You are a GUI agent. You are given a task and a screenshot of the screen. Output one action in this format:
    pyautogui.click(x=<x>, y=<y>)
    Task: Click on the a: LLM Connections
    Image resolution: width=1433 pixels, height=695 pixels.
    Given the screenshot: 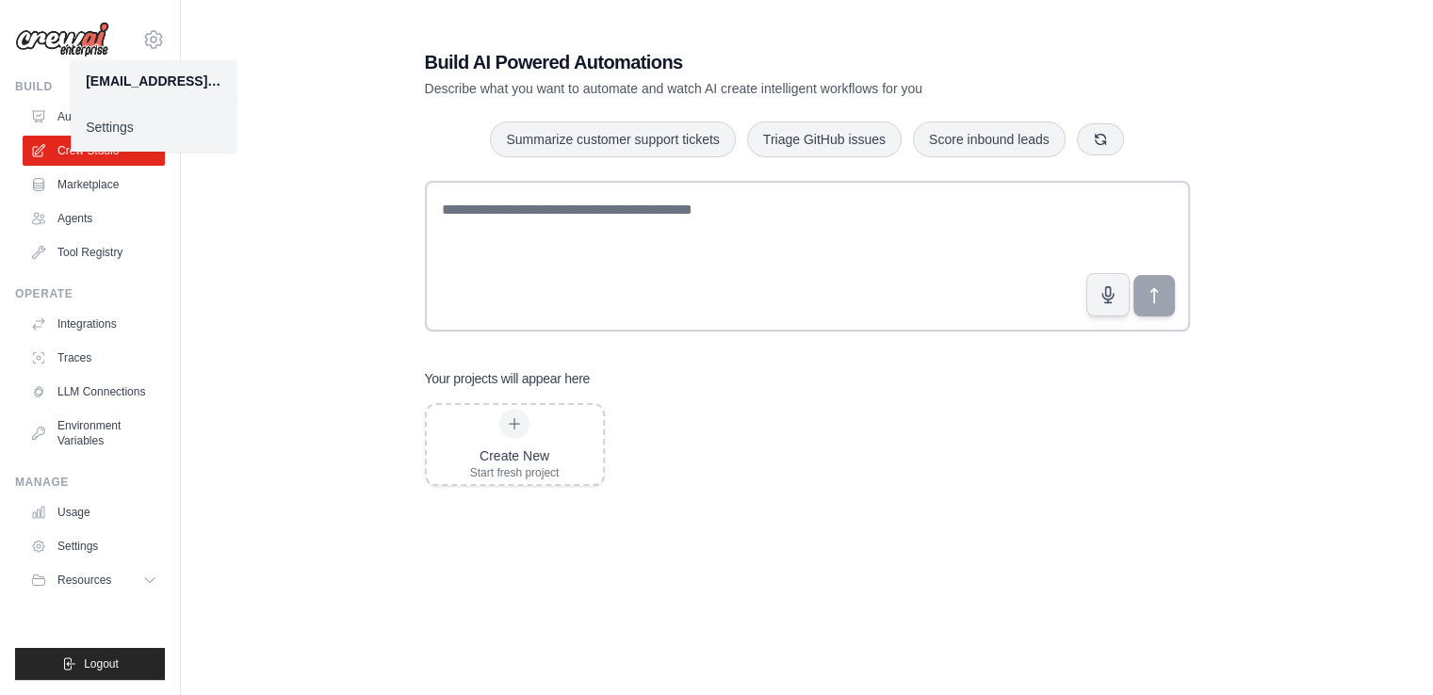 What is the action you would take?
    pyautogui.click(x=93, y=392)
    